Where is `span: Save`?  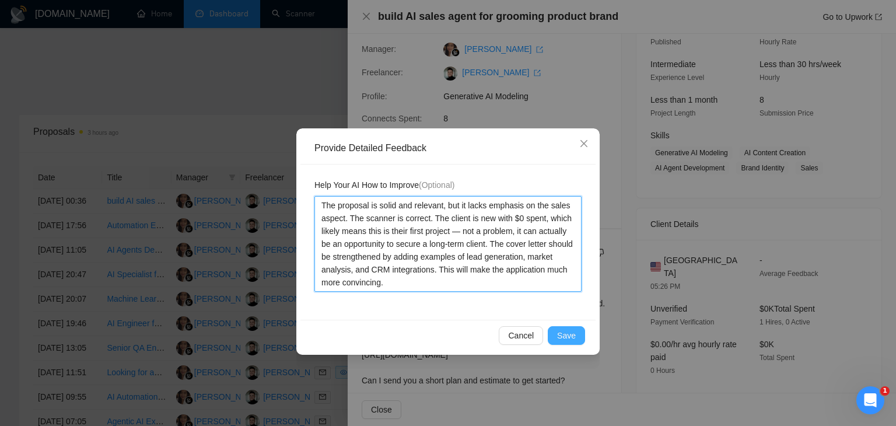
span: Save is located at coordinates (566, 335).